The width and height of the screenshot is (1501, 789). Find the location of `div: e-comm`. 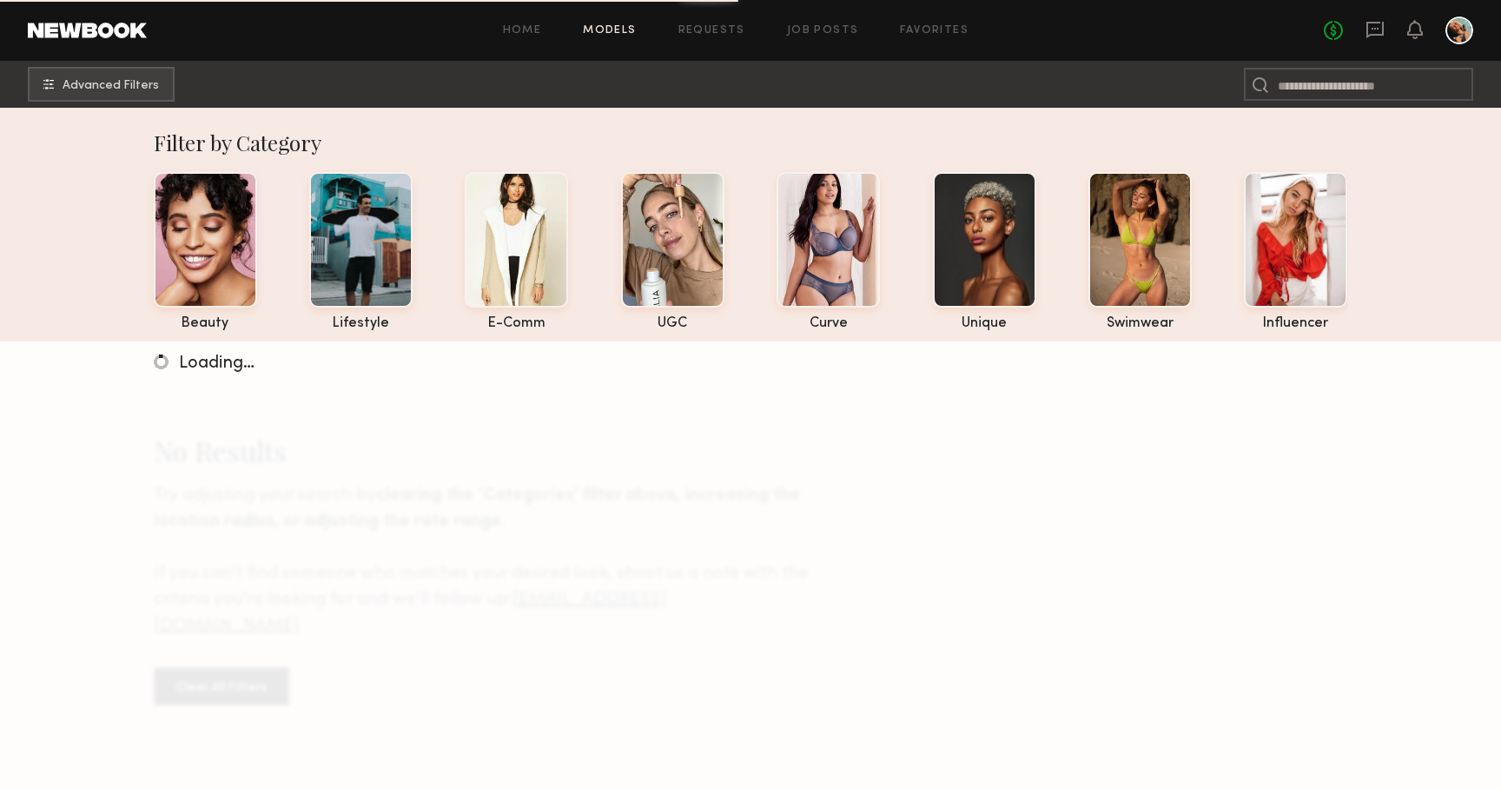

div: e-comm is located at coordinates (516, 323).